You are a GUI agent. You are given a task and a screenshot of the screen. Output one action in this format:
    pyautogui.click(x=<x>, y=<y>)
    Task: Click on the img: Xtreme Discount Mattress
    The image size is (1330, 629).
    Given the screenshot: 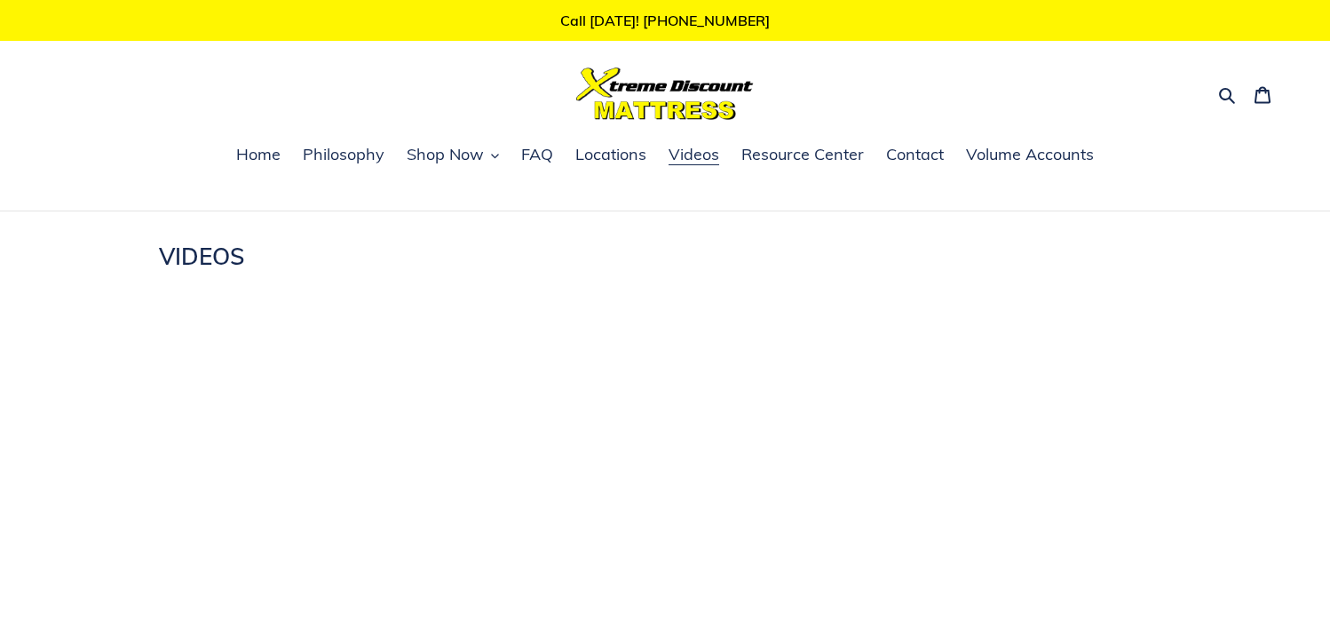 What is the action you would take?
    pyautogui.click(x=665, y=93)
    